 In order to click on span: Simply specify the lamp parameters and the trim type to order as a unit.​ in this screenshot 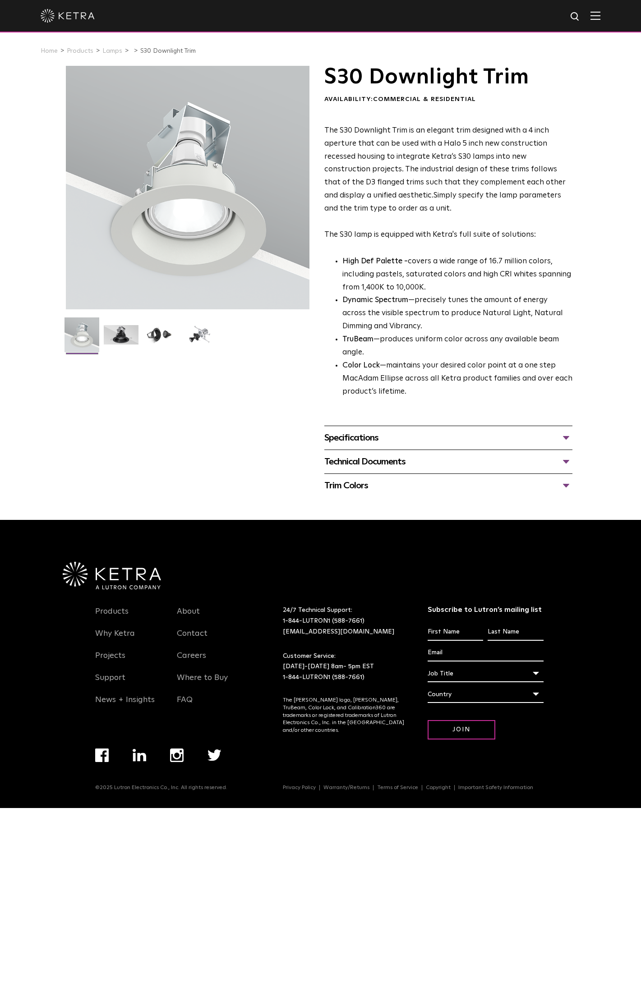, I will do `click(442, 202)`.